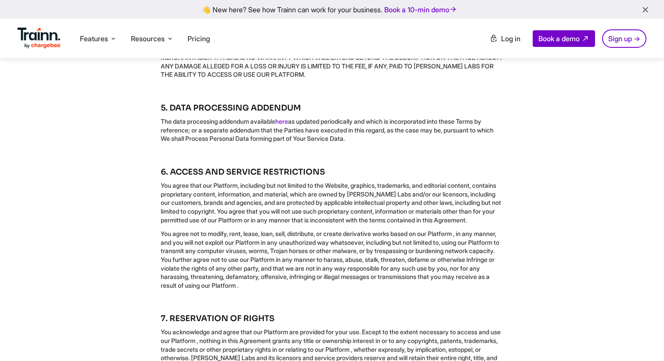  Describe the element at coordinates (642, 340) in the screenshot. I see `div: Chat Widget` at that location.